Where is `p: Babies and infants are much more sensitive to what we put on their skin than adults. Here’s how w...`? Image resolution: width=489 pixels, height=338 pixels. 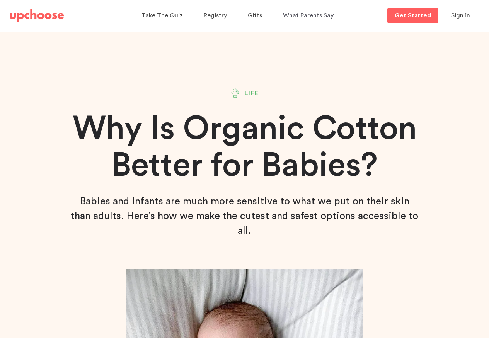 p: Babies and infants are much more sensitive to what we put on their skin than adults. Here’s how w... is located at coordinates (245, 216).